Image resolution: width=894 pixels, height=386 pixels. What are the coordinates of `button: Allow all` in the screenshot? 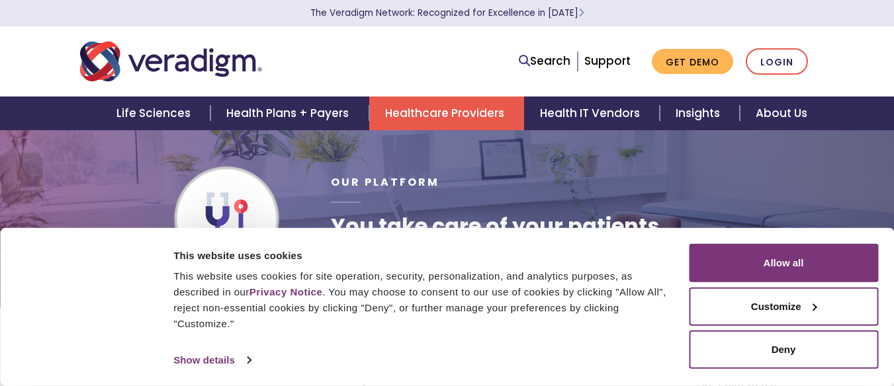 It's located at (783, 263).